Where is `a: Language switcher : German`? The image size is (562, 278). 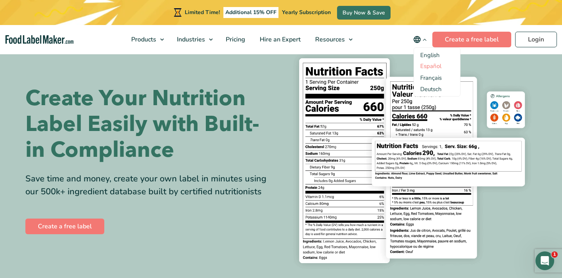 a: Language switcher : German is located at coordinates (431, 89).